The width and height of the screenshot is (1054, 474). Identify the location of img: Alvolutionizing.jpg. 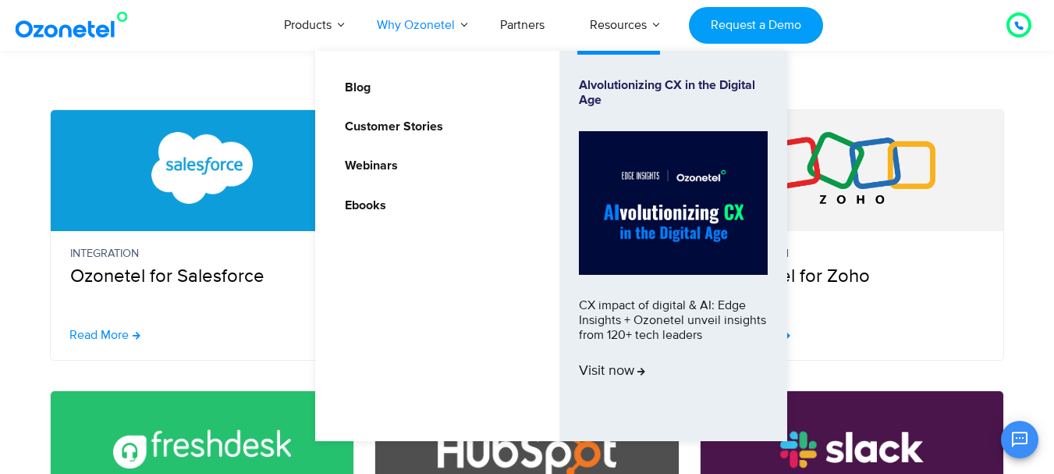
(673, 203).